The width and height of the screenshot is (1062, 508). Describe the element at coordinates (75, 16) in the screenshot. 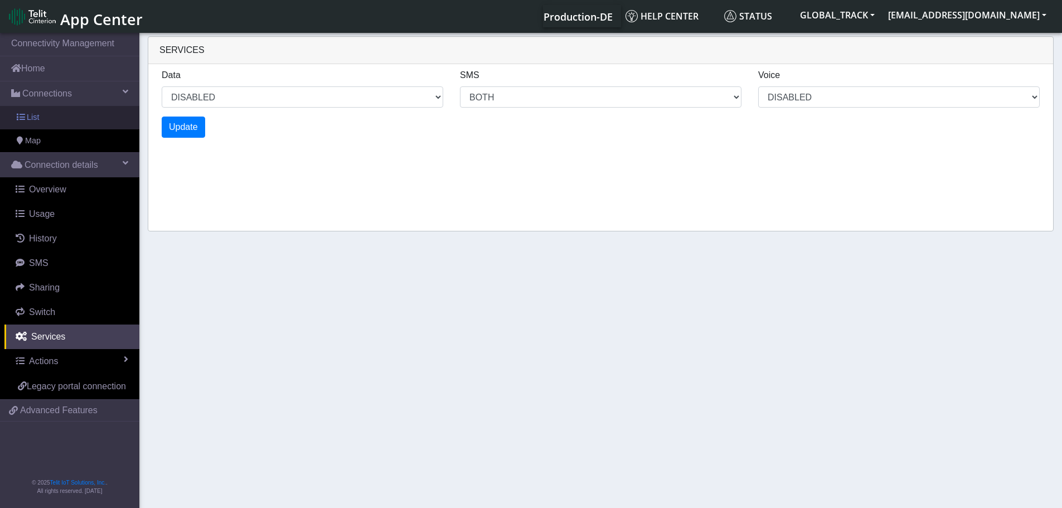

I see `a: App Center` at that location.